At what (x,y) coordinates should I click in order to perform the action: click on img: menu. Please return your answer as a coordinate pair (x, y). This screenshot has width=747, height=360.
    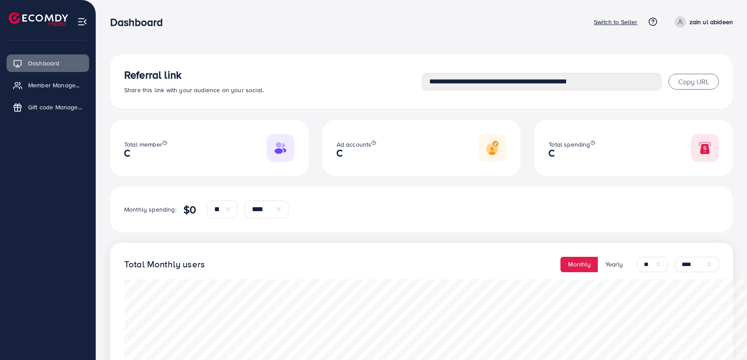
    Looking at the image, I should click on (82, 21).